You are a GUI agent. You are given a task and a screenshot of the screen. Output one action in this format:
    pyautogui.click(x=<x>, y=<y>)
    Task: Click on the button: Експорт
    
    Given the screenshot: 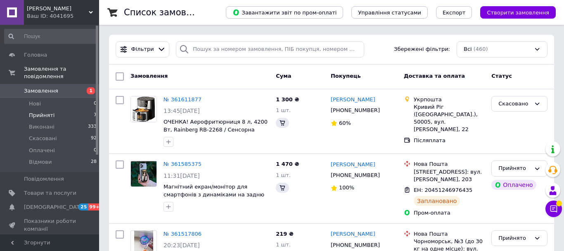 What is the action you would take?
    pyautogui.click(x=454, y=12)
    